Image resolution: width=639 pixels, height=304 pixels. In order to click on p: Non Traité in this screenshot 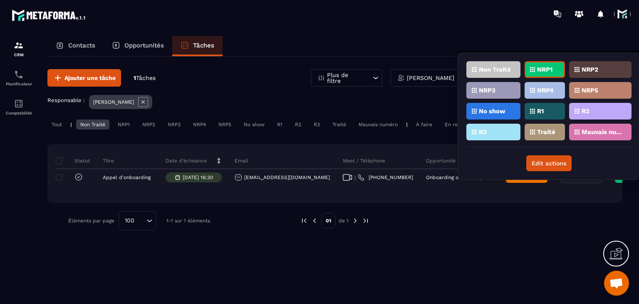, I will do `click(495, 70)`.